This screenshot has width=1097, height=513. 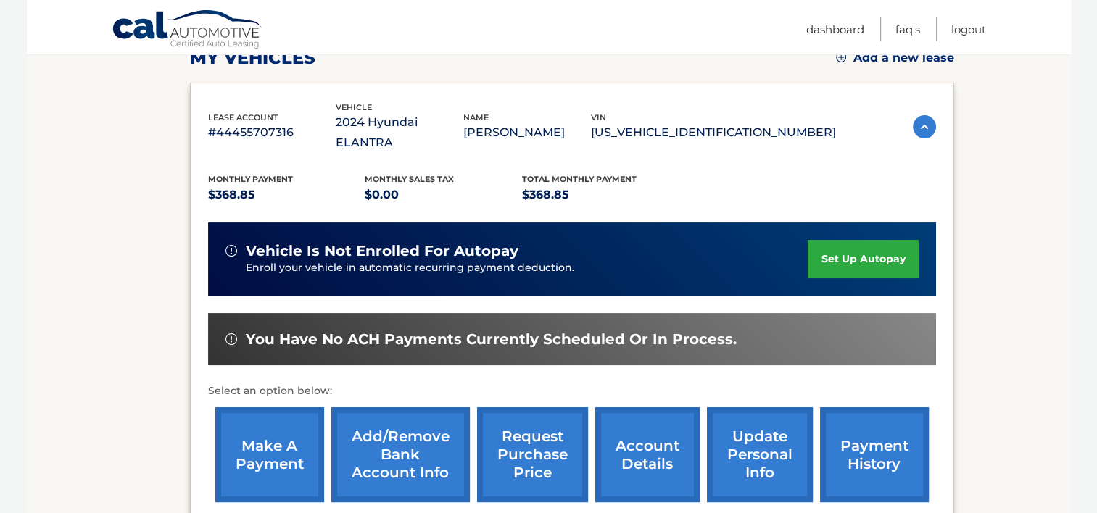 I want to click on a: make a payment, so click(x=270, y=455).